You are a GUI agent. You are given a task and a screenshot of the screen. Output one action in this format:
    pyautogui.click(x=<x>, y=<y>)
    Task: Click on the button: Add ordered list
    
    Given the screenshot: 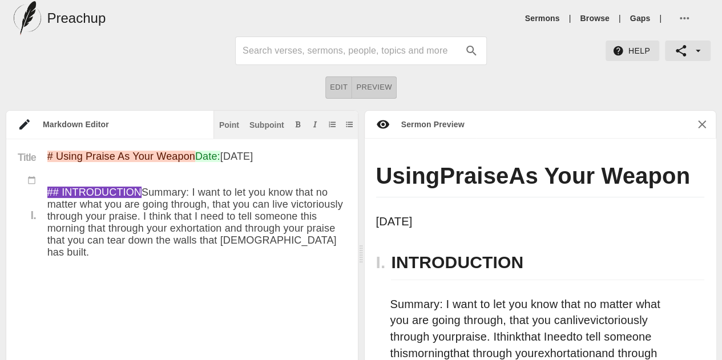 What is the action you would take?
    pyautogui.click(x=332, y=124)
    